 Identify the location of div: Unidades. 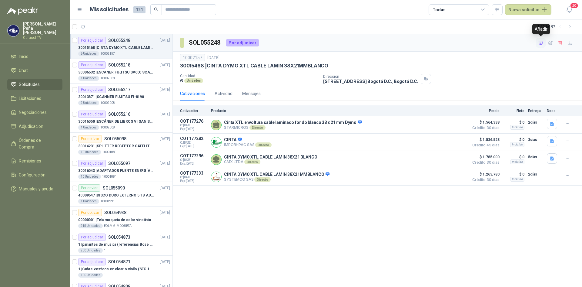
(194, 81).